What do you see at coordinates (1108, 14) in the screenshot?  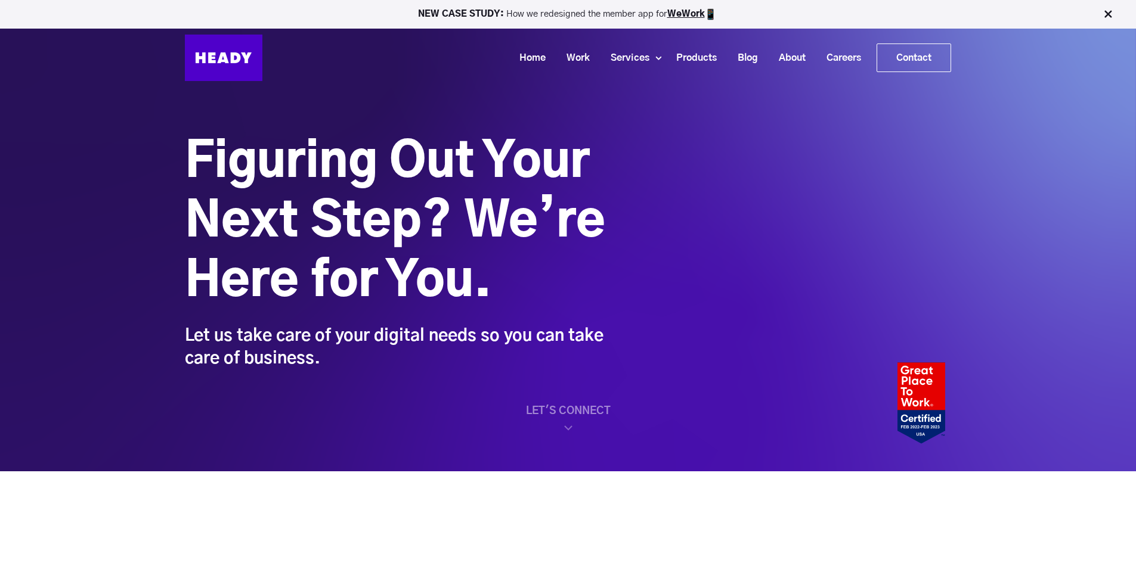 I see `img: Close Bar` at bounding box center [1108, 14].